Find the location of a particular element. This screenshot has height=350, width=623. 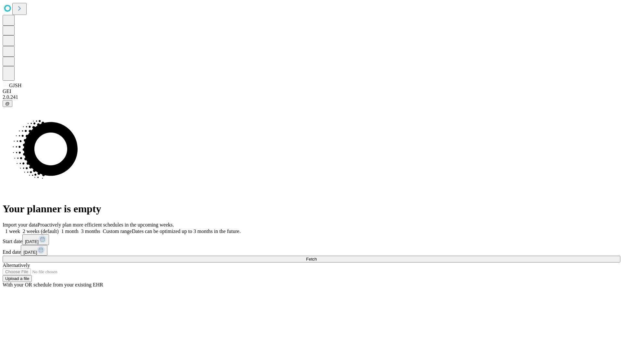

span: Dates can be optimized up to 3 months in the future. is located at coordinates (186, 231).